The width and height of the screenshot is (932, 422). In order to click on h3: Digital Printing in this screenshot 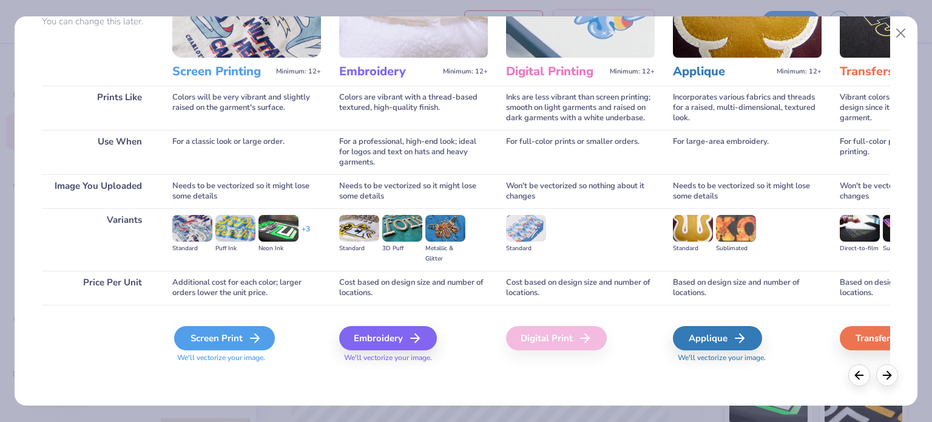, I will do `click(555, 72)`.